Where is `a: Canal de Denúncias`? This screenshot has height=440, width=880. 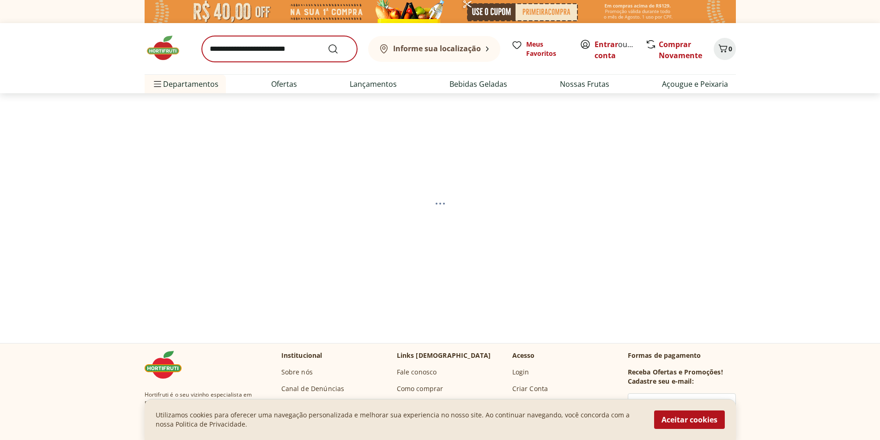 a: Canal de Denúncias is located at coordinates (313, 389).